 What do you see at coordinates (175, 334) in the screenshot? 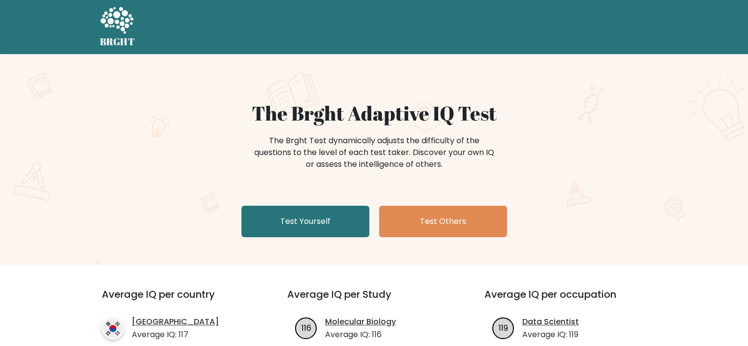
I see `p: Average IQ: 117` at bounding box center [175, 334].